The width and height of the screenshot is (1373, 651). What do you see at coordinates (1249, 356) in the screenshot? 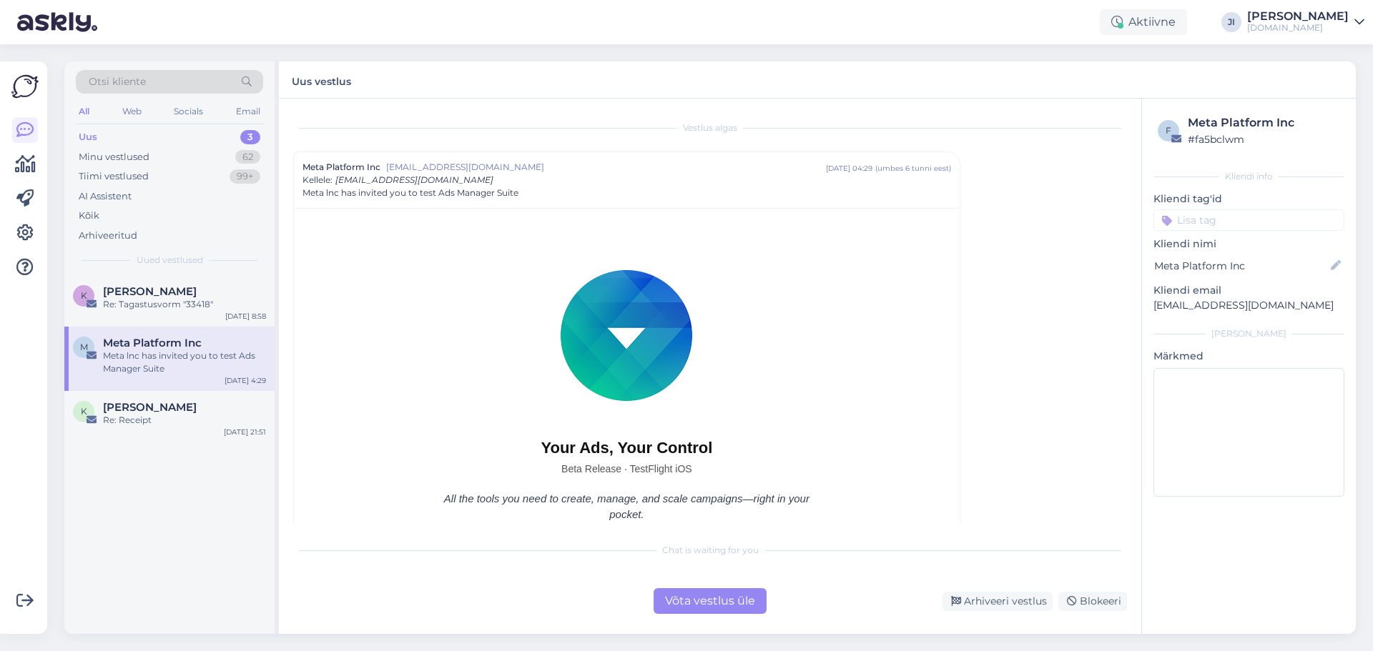
I see `p: Märkmed` at bounding box center [1249, 356].